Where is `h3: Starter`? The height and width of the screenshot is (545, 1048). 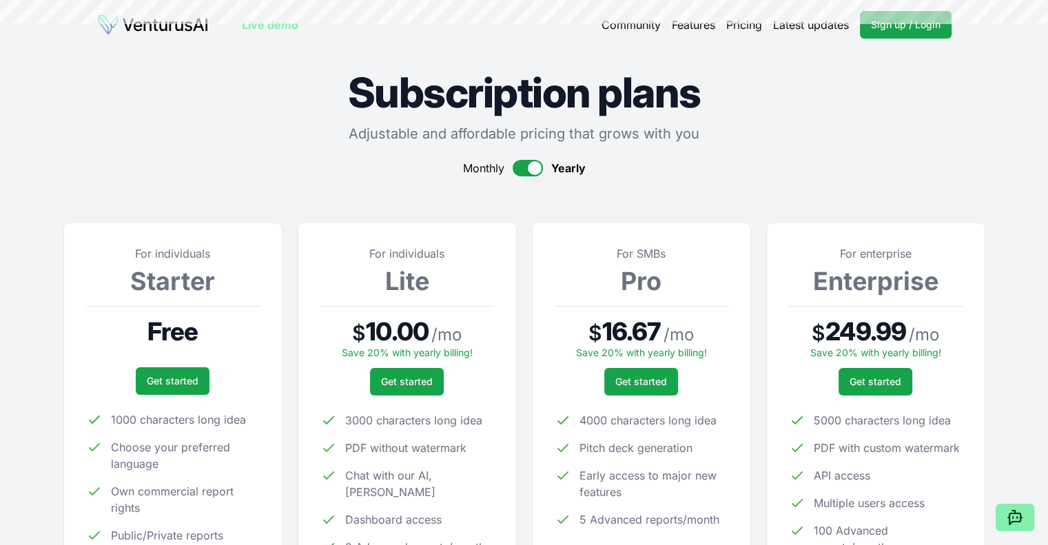
h3: Starter is located at coordinates (173, 281).